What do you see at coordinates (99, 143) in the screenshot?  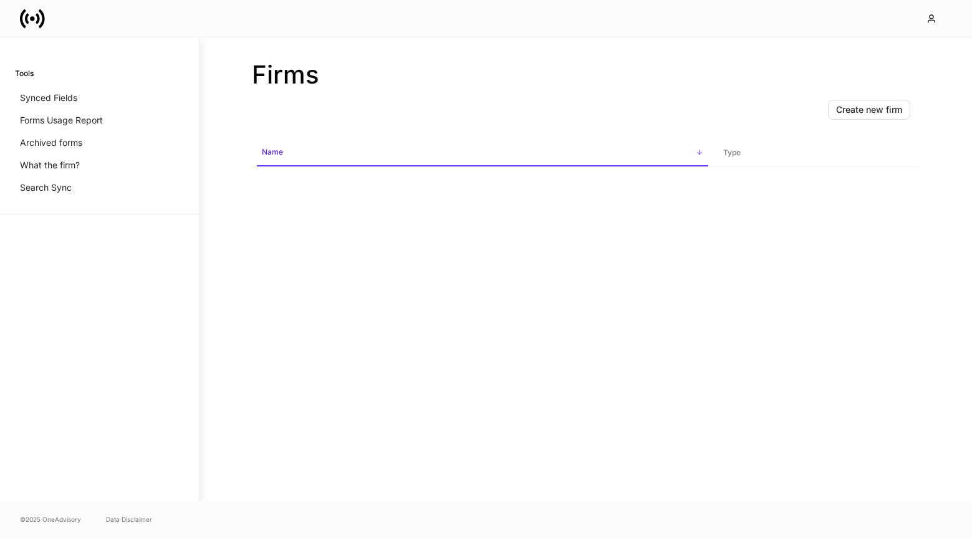 I see `a: Archived forms` at bounding box center [99, 143].